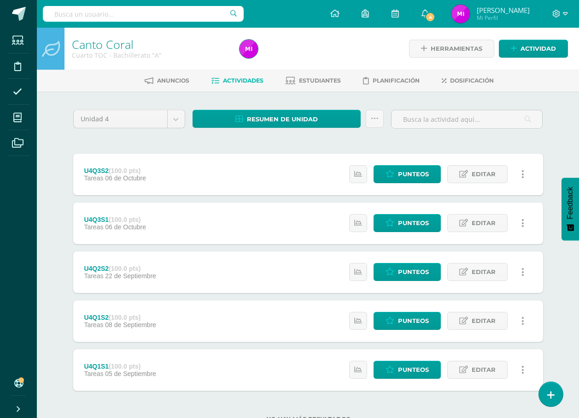 The image size is (579, 418). What do you see at coordinates (468, 81) in the screenshot?
I see `a: Dosificación` at bounding box center [468, 81].